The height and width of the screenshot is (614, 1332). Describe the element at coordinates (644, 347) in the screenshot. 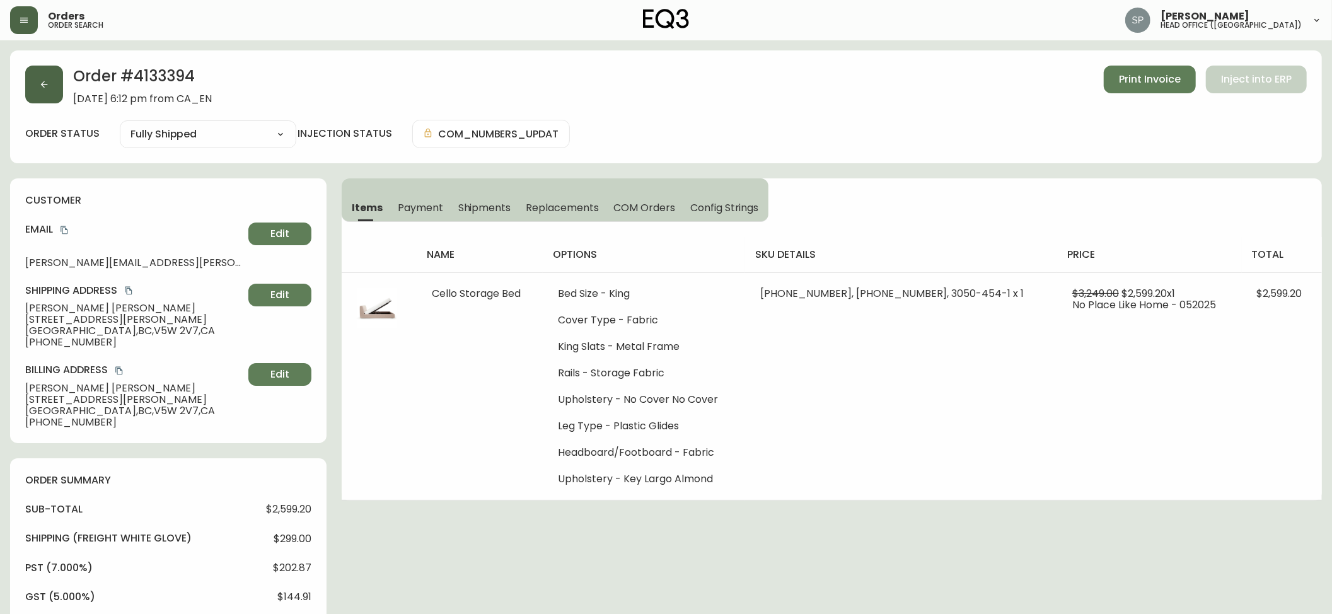

I see `li: King Slats - Metal Frame` at that location.